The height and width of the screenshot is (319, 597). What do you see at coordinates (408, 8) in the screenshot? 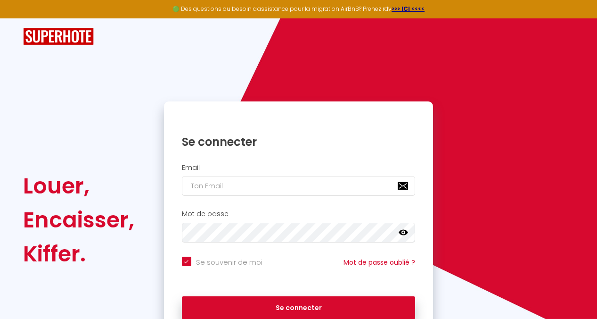
I see `strong: >>> ICI <<<<` at bounding box center [408, 8].